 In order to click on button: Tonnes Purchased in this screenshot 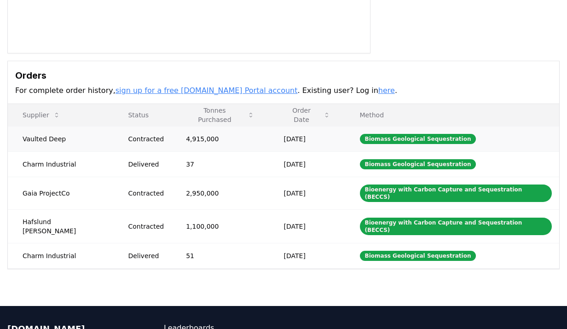, I will do `click(220, 115)`.